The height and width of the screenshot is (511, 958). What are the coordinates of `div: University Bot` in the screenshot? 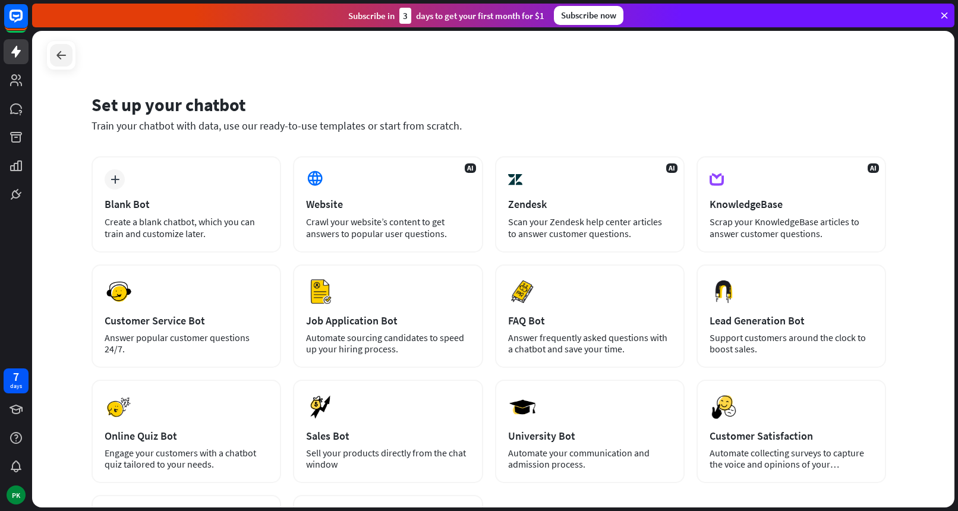 It's located at (589, 435).